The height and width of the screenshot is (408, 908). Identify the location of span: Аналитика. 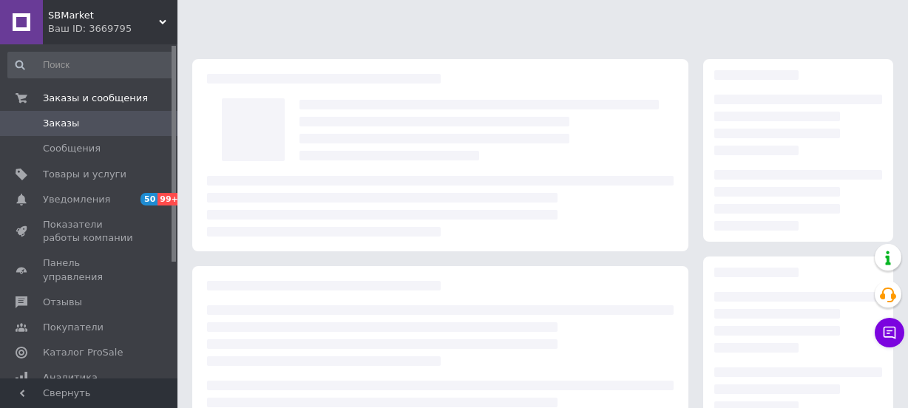
(70, 378).